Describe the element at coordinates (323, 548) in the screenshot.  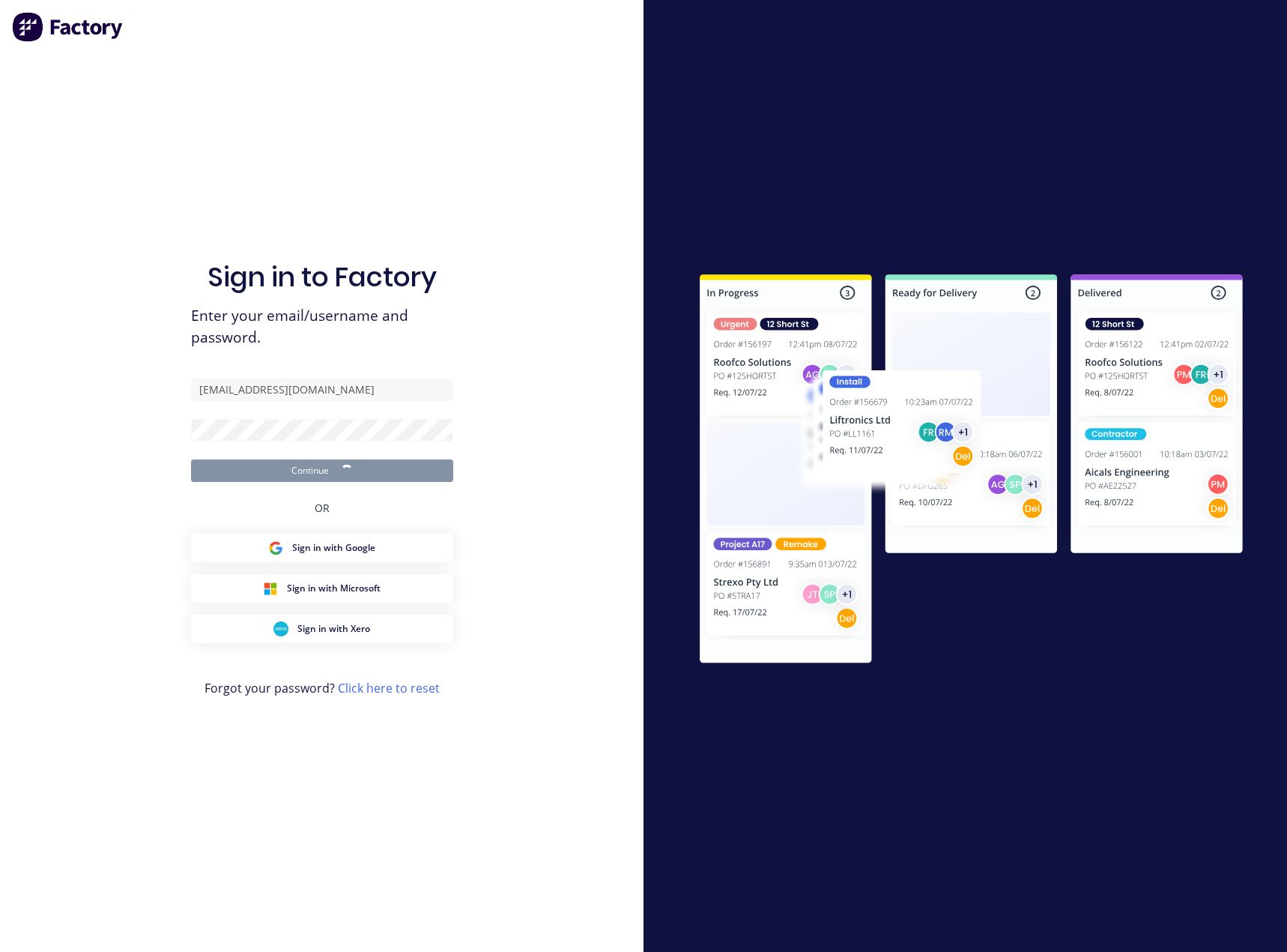
I see `button: Google Sign inSign in with Google` at that location.